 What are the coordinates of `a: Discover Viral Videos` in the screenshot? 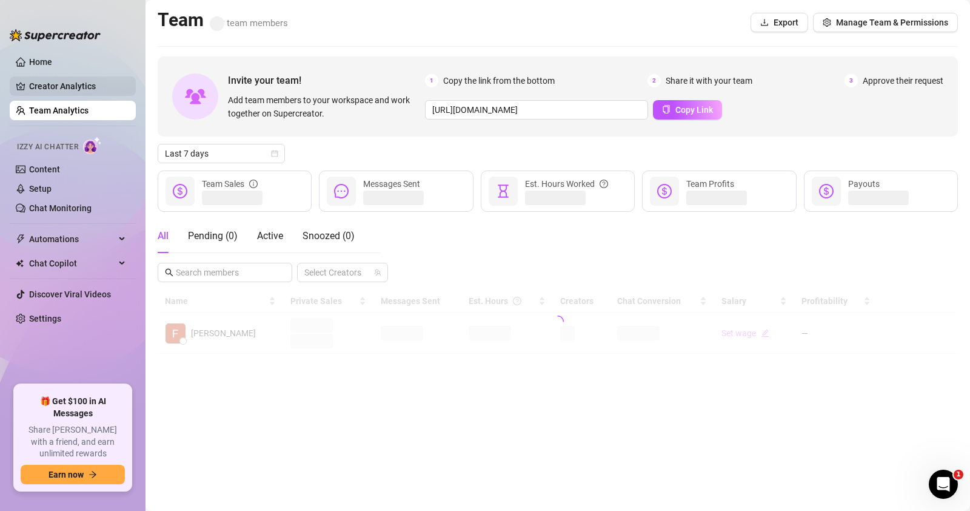 It's located at (70, 294).